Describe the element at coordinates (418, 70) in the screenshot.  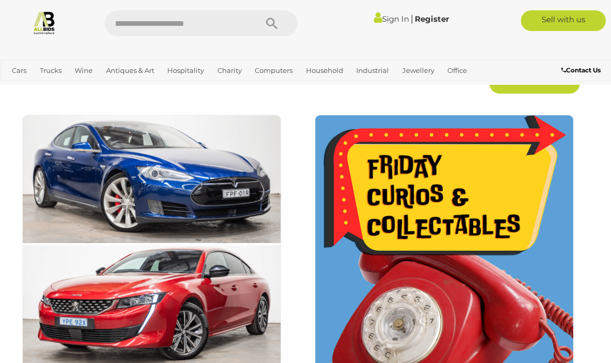
I see `a: Jewellery` at that location.